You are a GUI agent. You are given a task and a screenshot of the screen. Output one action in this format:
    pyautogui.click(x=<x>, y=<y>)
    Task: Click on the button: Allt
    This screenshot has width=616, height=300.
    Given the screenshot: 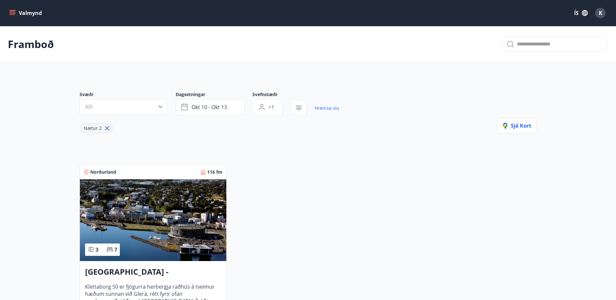 What is the action you would take?
    pyautogui.click(x=124, y=107)
    